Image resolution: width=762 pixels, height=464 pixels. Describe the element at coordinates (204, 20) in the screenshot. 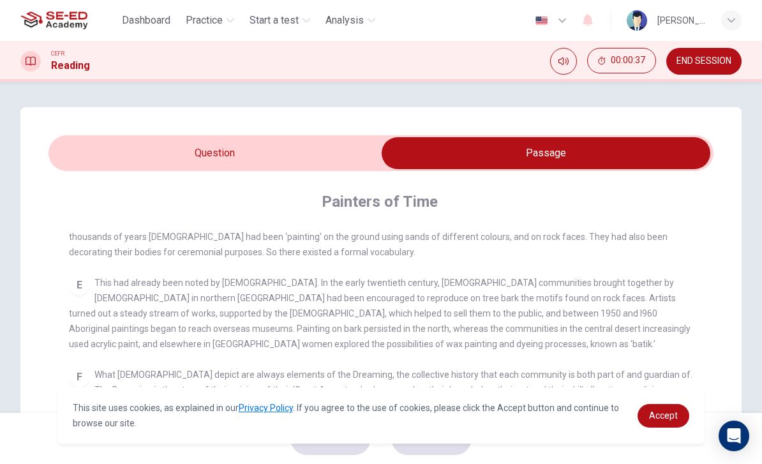

I see `span: Practice` at that location.